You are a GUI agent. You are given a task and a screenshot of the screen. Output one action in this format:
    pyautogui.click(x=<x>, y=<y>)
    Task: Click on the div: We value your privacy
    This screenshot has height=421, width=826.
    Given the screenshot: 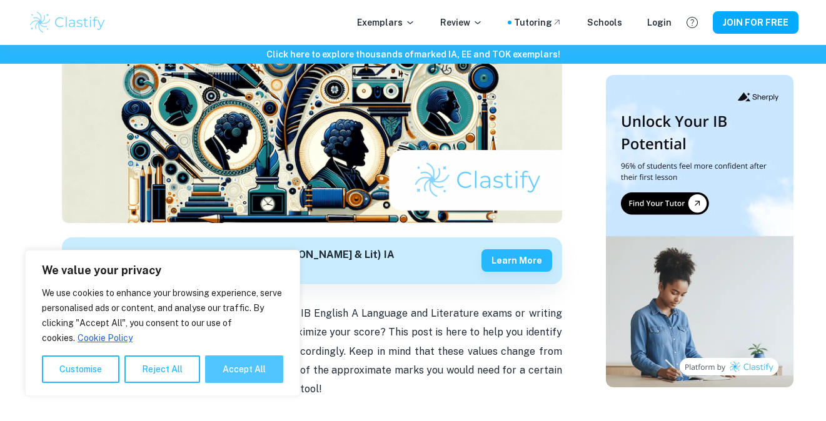 What is the action you would take?
    pyautogui.click(x=163, y=323)
    